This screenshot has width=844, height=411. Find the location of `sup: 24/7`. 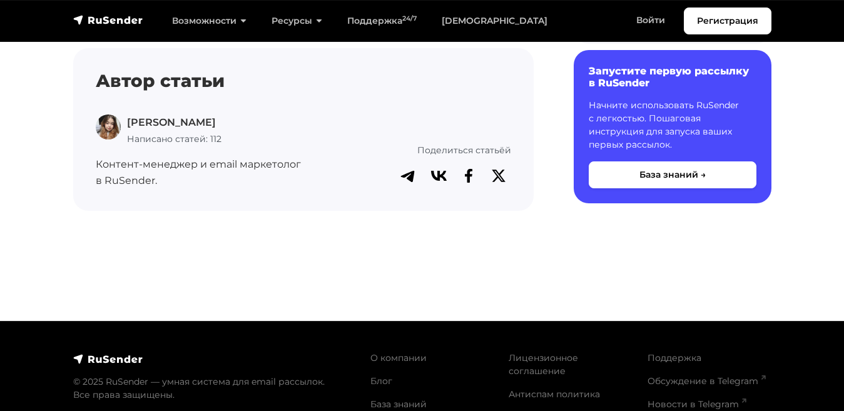

sup: 24/7 is located at coordinates (409, 18).